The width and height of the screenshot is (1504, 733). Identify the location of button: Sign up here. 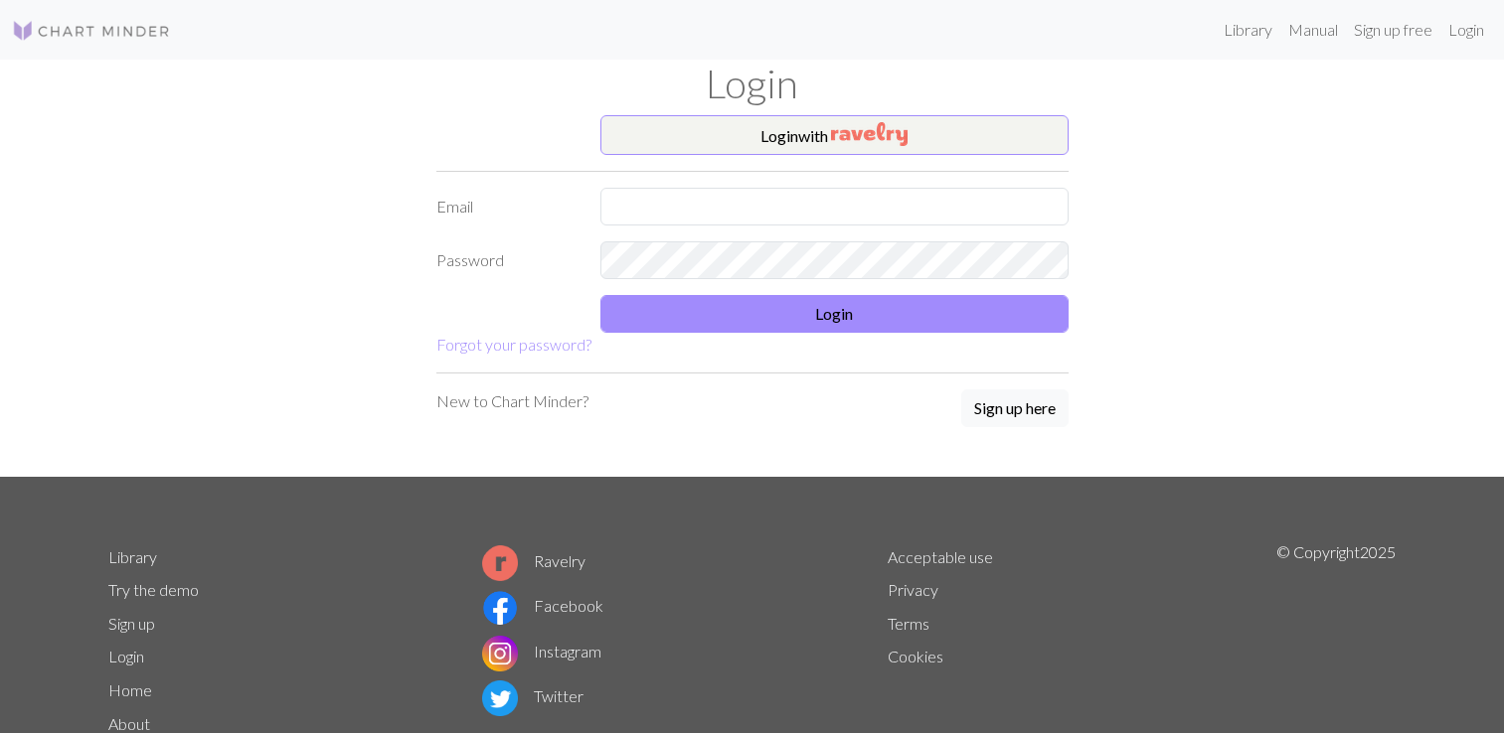
(1015, 408).